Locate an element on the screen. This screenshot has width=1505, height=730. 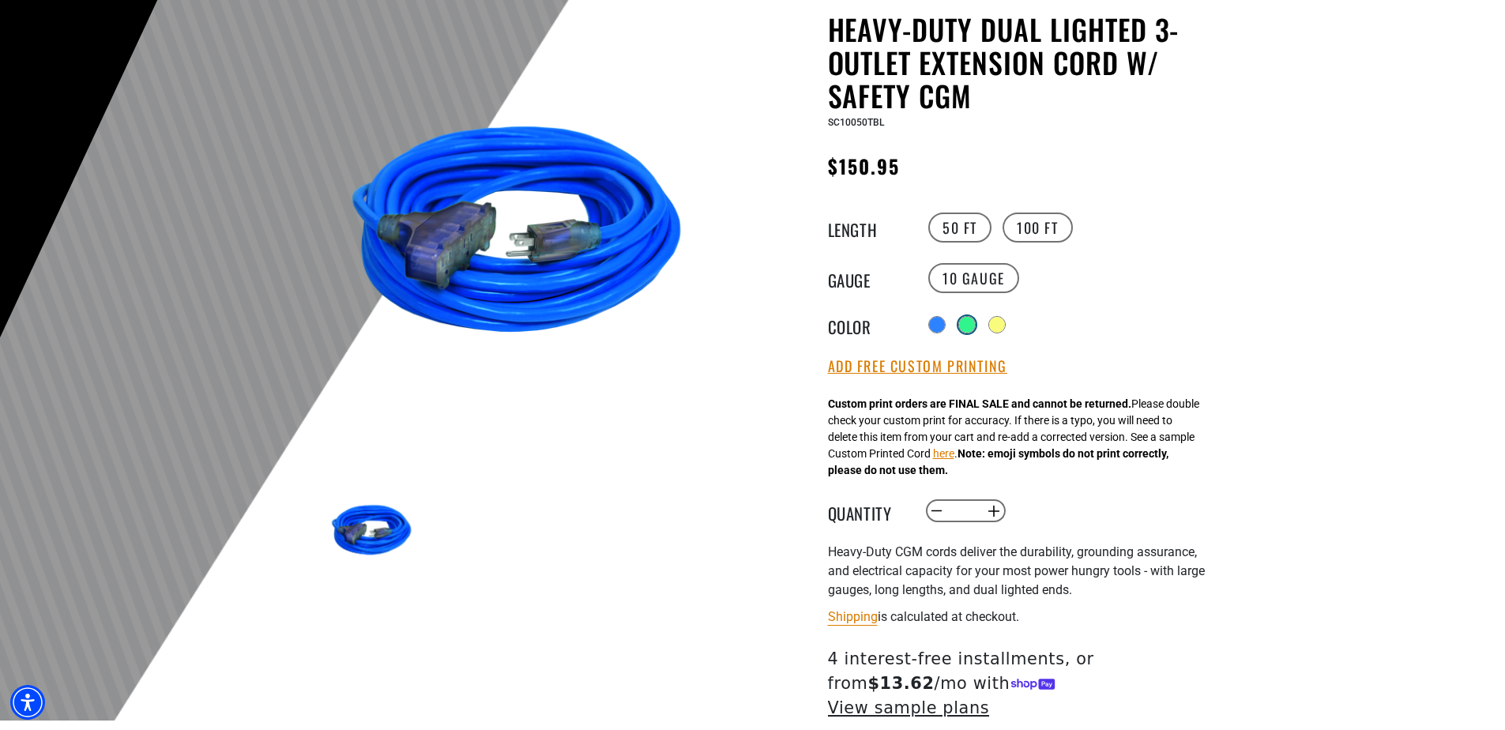
legend: Length is located at coordinates (868, 228).